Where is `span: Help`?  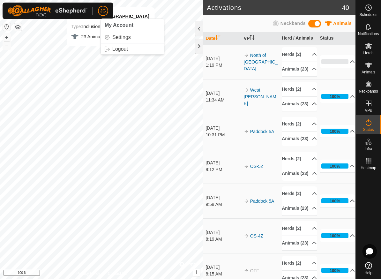
span: Help is located at coordinates (368, 273).